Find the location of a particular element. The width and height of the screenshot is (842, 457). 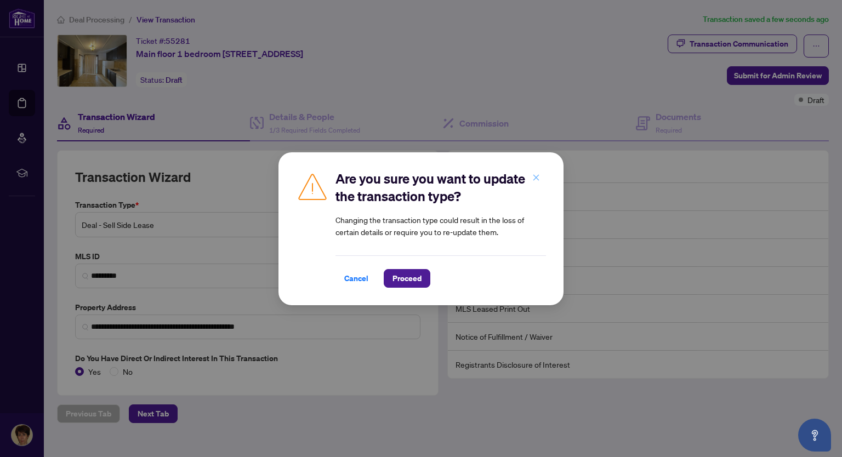

h2: Are you sure you want to update the transaction type? is located at coordinates (441, 187).